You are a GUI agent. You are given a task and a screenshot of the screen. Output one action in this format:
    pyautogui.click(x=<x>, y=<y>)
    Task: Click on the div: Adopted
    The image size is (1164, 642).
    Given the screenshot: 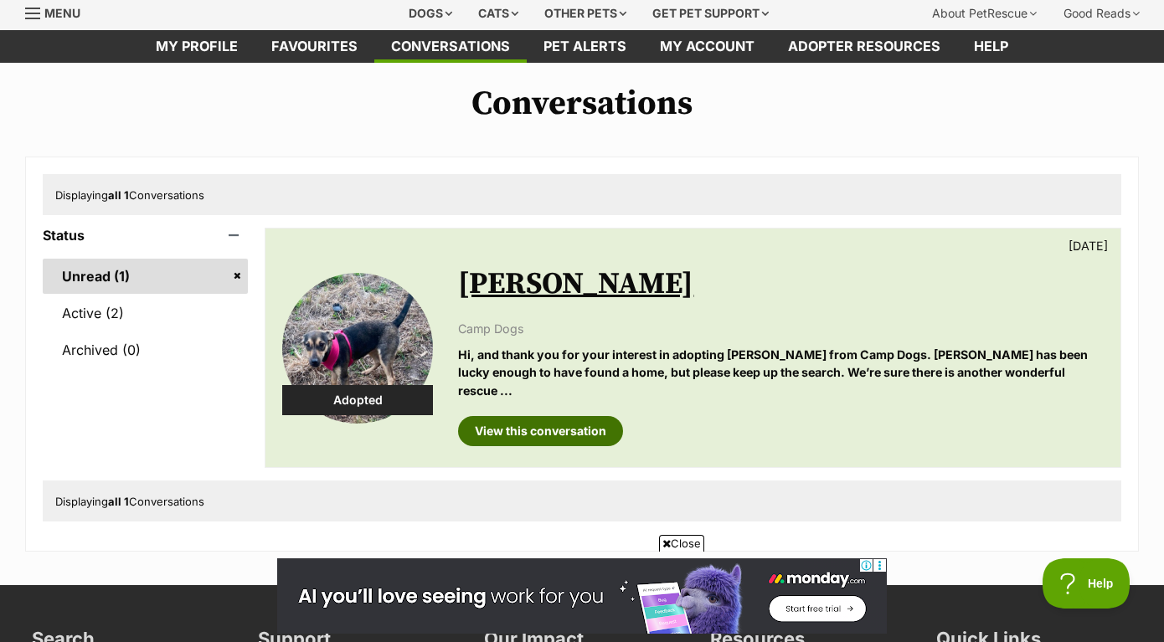 What is the action you would take?
    pyautogui.click(x=357, y=400)
    